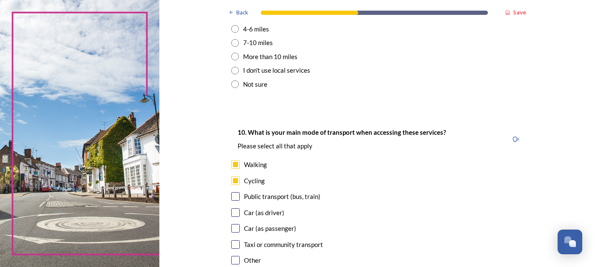  What do you see at coordinates (242, 12) in the screenshot?
I see `span: Back` at bounding box center [242, 12].